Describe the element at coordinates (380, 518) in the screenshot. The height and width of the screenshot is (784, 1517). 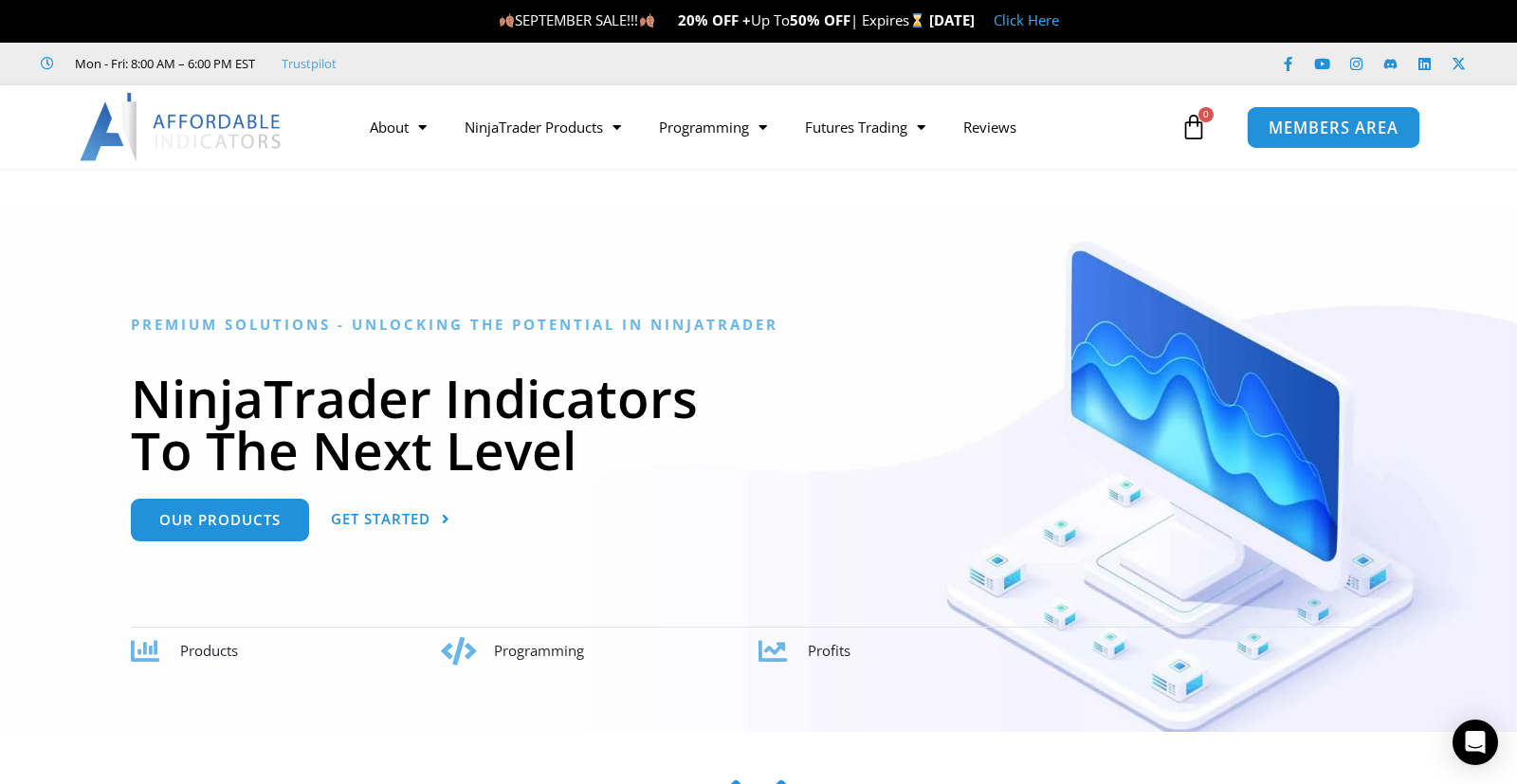
I see `span: Get Started` at that location.